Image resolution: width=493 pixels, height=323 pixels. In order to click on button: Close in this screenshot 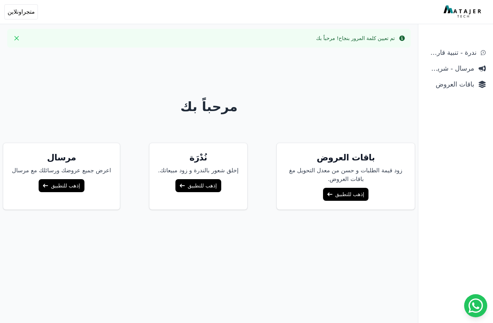, I will do `click(17, 38)`.